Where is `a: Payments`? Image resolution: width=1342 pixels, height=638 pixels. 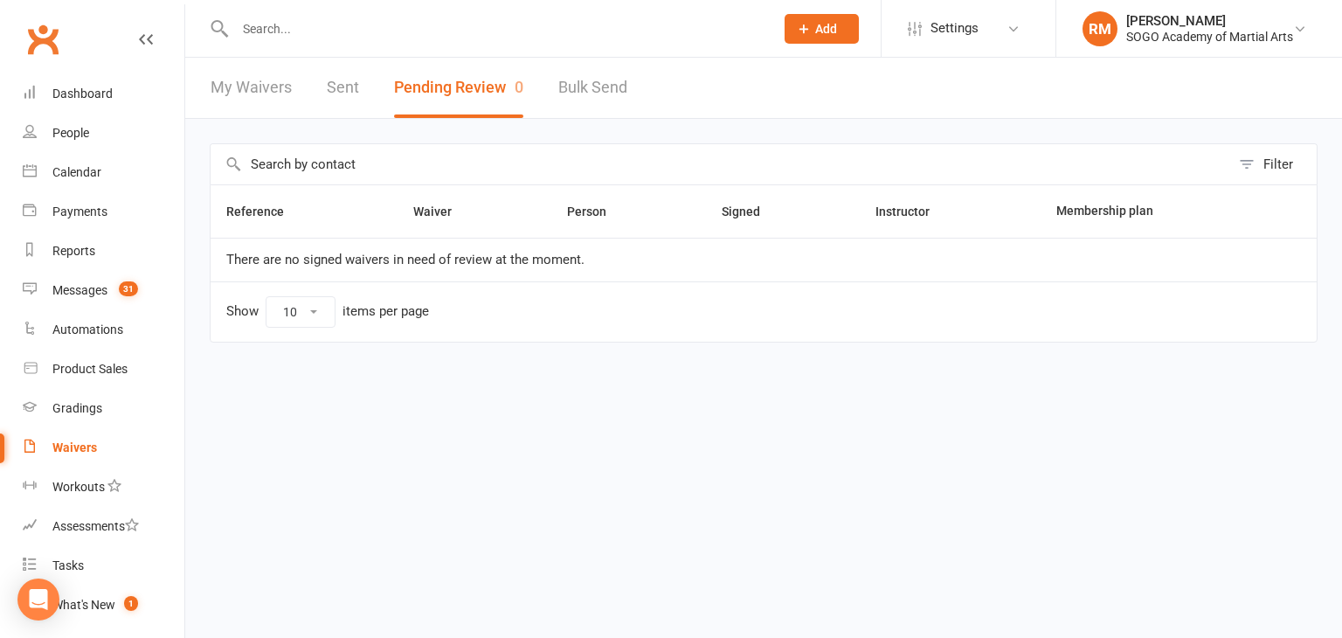
a: Payments is located at coordinates (103, 212).